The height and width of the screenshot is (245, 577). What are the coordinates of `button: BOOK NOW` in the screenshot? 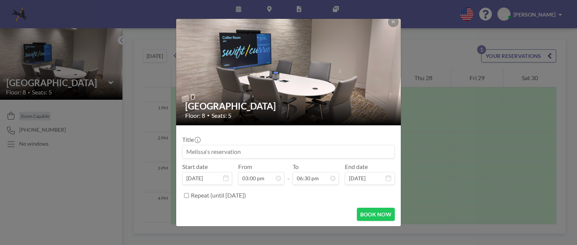 It's located at (376, 214).